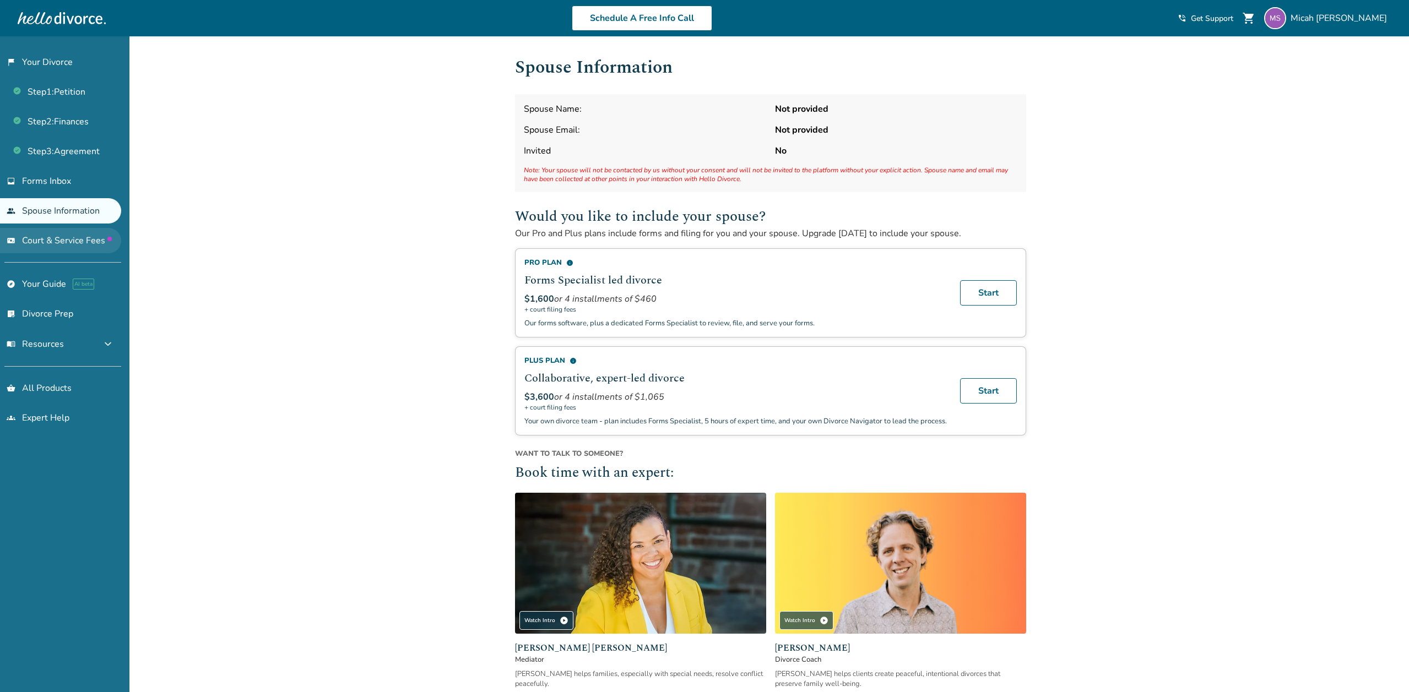 This screenshot has height=692, width=1409. Describe the element at coordinates (35, 344) in the screenshot. I see `span: Resources` at that location.